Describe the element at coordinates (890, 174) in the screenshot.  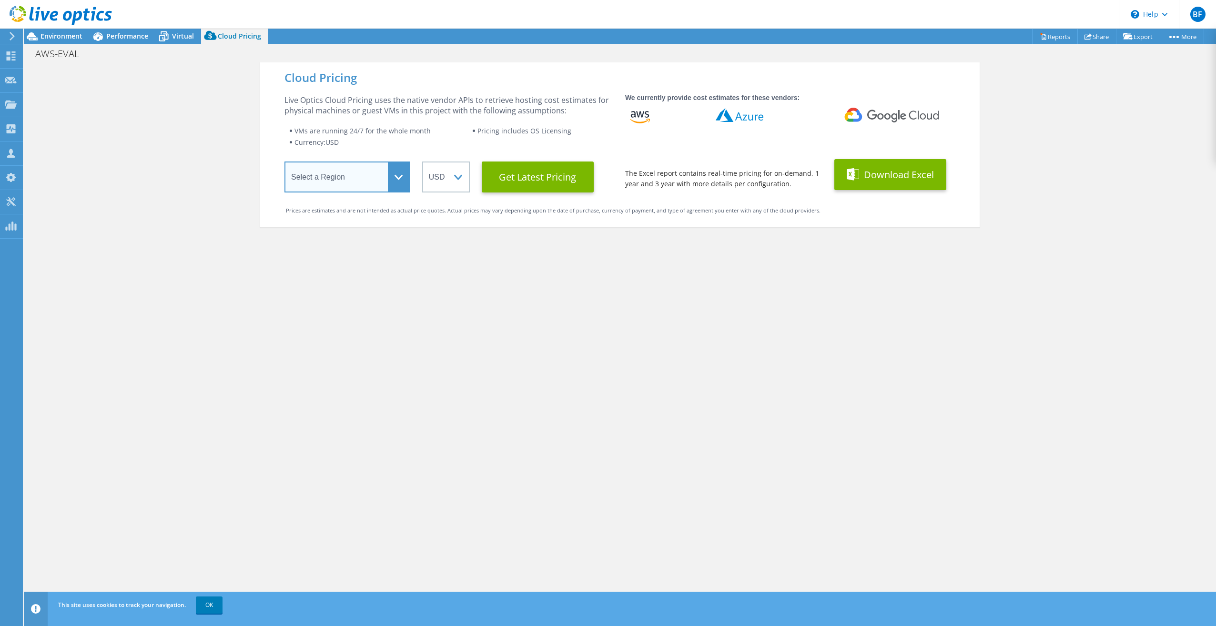
I see `button: Download Excel` at that location.